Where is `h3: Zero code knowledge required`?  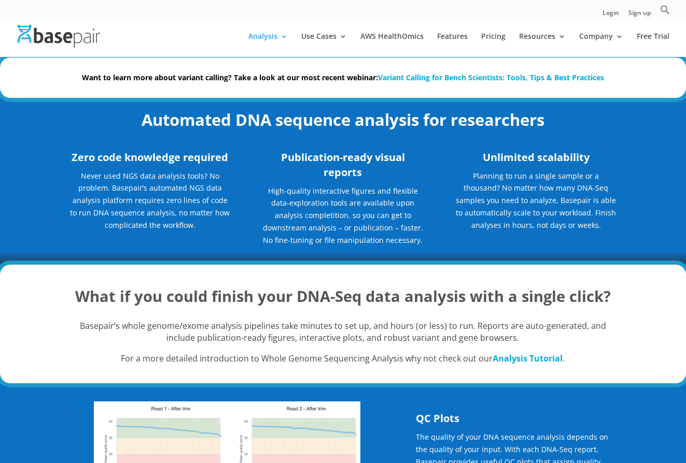
h3: Zero code knowledge required is located at coordinates (150, 160).